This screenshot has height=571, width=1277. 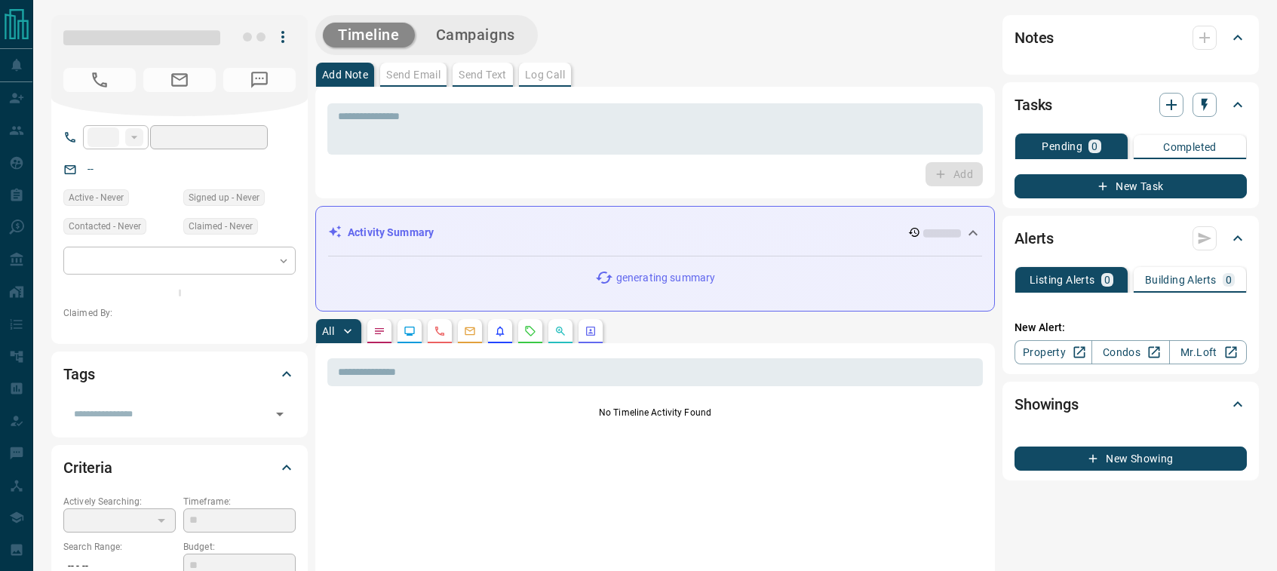 I want to click on svg: Listing Alerts, so click(x=500, y=331).